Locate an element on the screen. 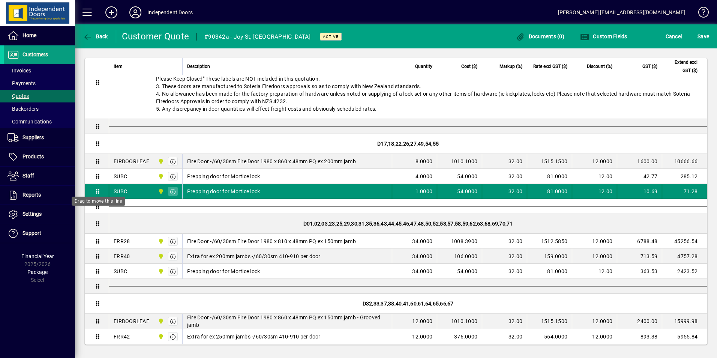  span: Support is located at coordinates (32, 233).